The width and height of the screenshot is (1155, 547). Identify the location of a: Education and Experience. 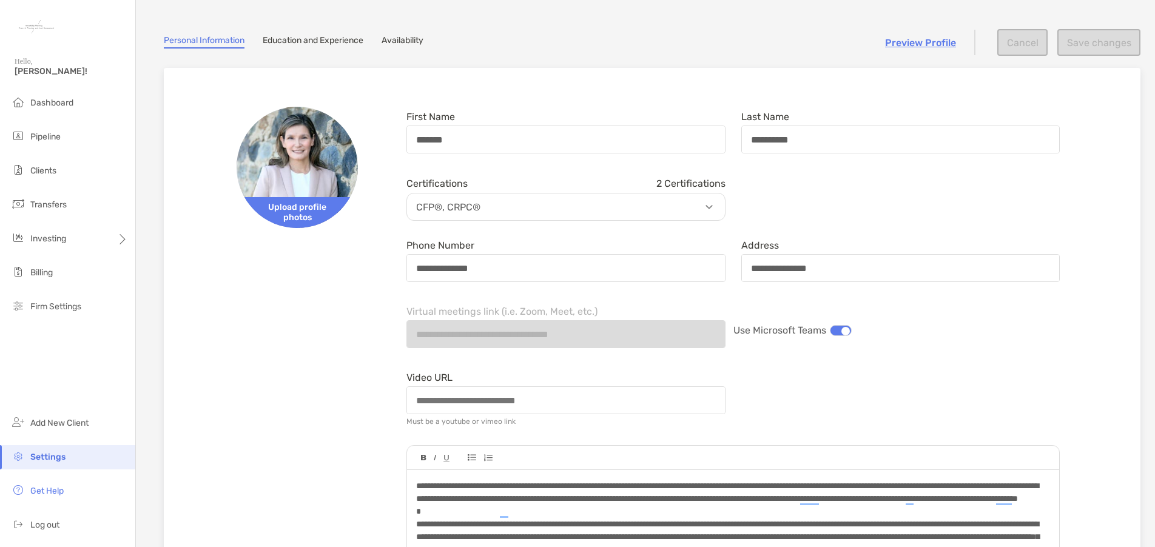
(313, 42).